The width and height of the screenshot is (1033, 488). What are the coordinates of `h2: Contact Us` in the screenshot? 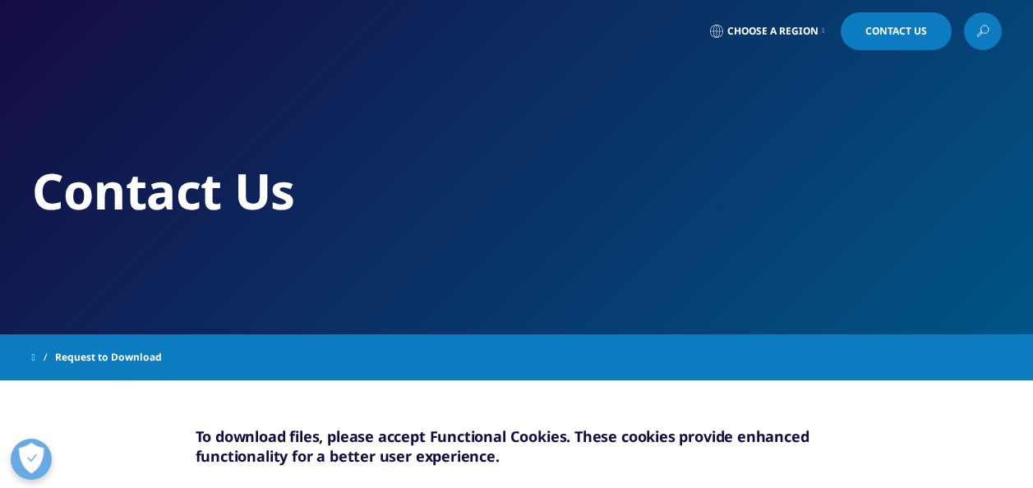 It's located at (517, 191).